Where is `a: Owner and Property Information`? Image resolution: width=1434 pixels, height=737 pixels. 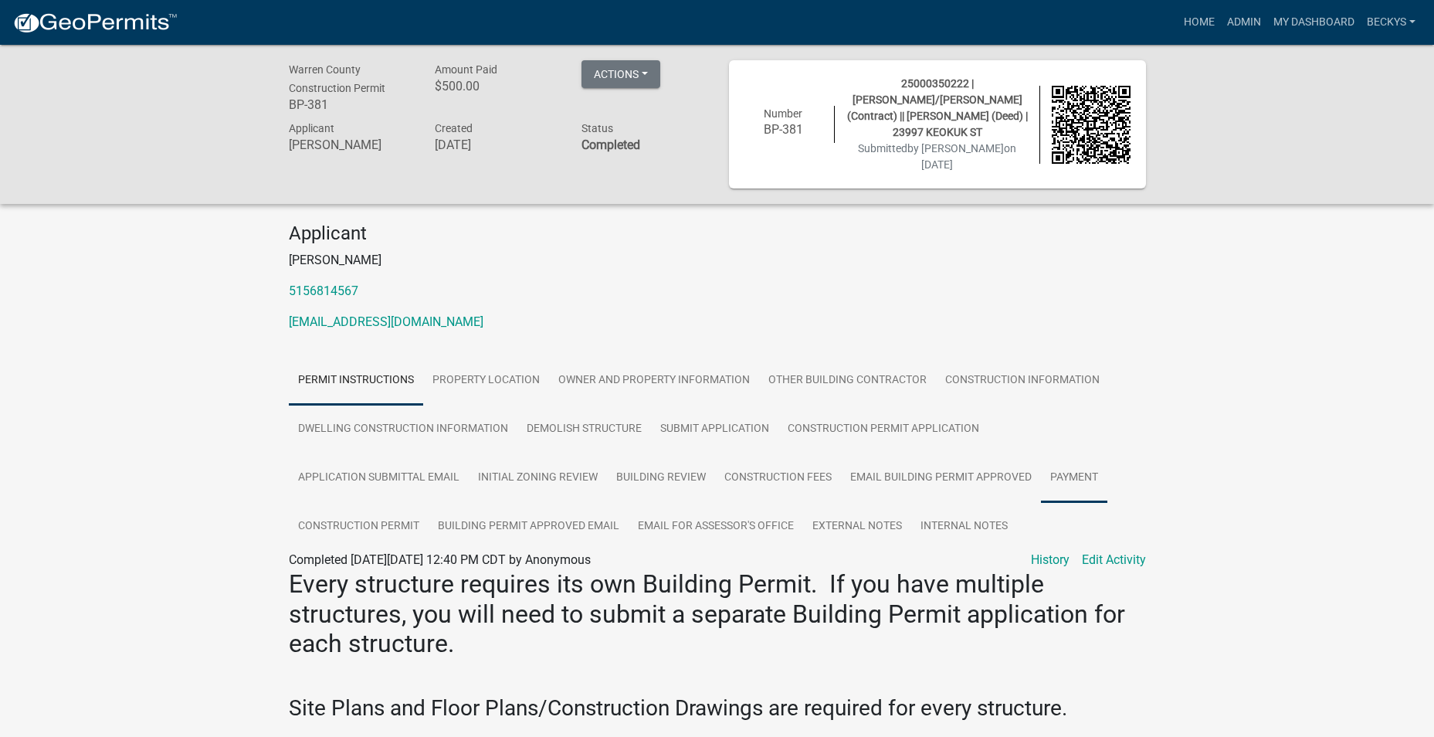
a: Owner and Property Information is located at coordinates (654, 381).